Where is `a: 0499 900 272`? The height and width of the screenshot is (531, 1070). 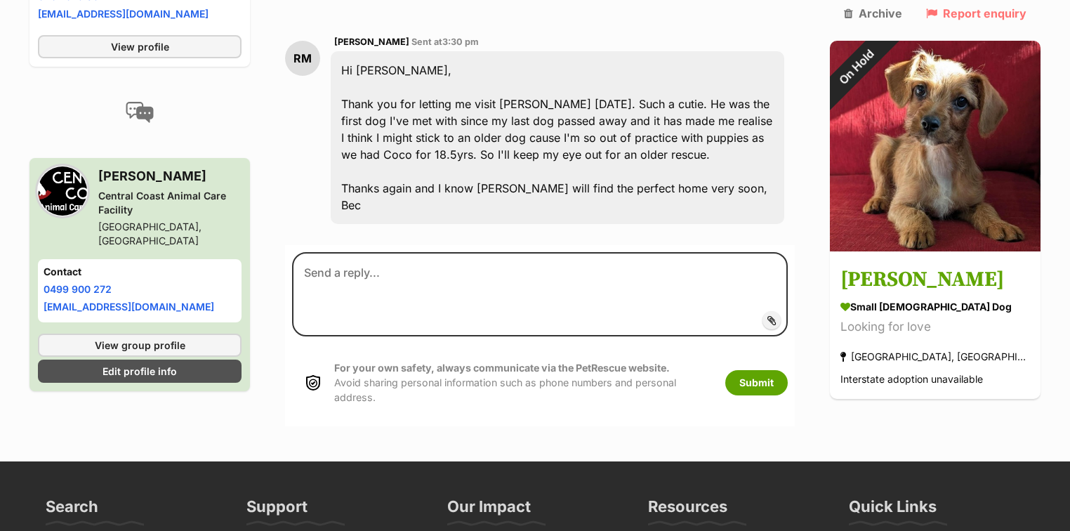
a: 0499 900 272 is located at coordinates (77, 288).